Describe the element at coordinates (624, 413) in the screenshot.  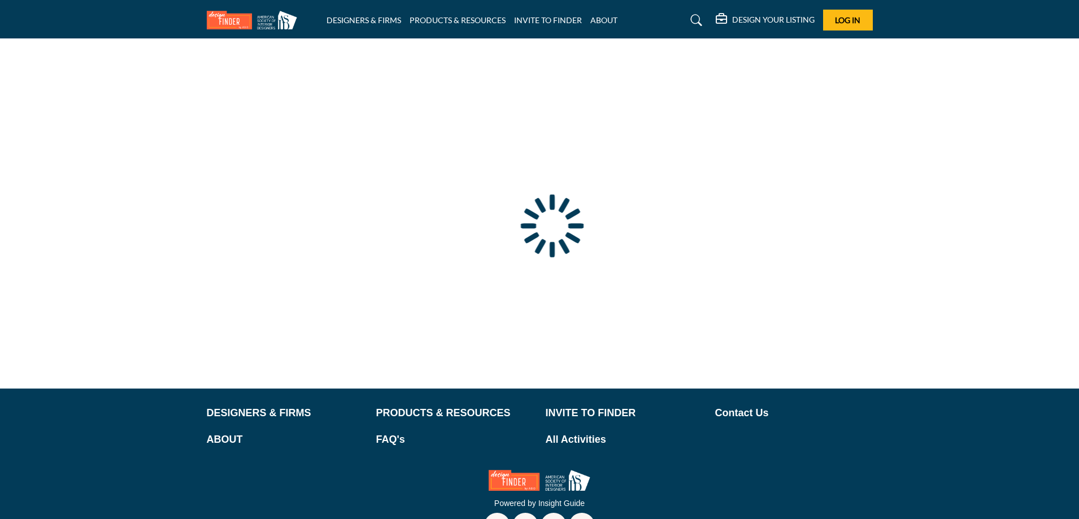
I see `p: INVITE TO FINDER` at that location.